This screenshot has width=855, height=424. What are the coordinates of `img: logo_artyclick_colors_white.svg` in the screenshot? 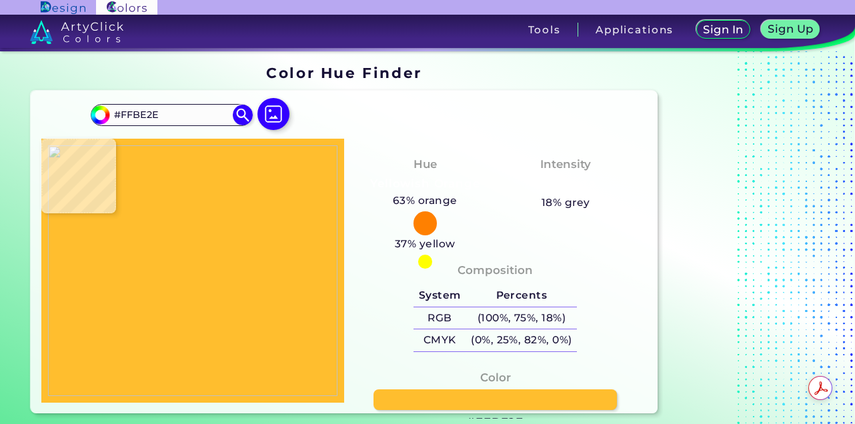 It's located at (77, 32).